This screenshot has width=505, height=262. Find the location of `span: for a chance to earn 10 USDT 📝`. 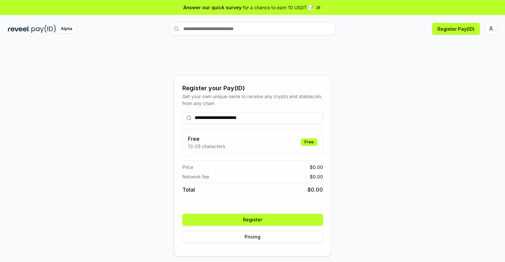

span: for a chance to earn 10 USDT 📝 is located at coordinates (278, 7).